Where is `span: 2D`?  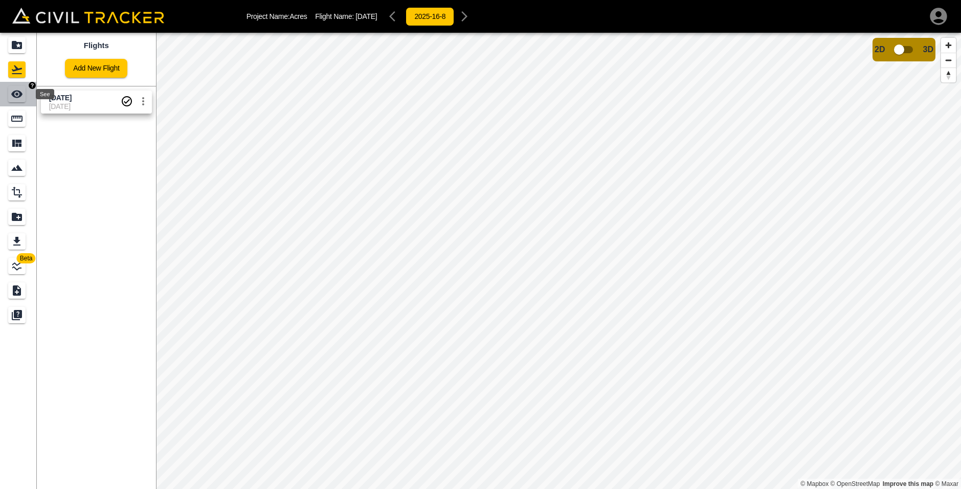
span: 2D is located at coordinates (880, 50).